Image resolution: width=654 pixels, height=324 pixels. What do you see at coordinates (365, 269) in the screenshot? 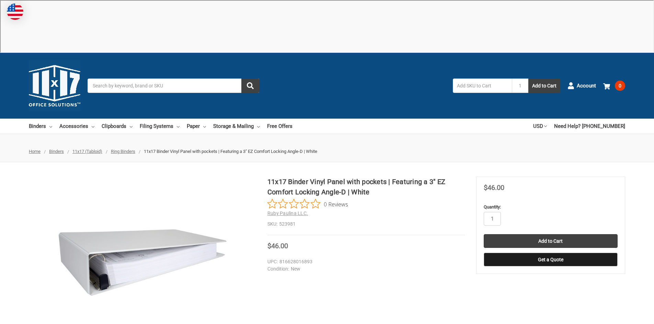
I see `dd: New` at bounding box center [365, 269].